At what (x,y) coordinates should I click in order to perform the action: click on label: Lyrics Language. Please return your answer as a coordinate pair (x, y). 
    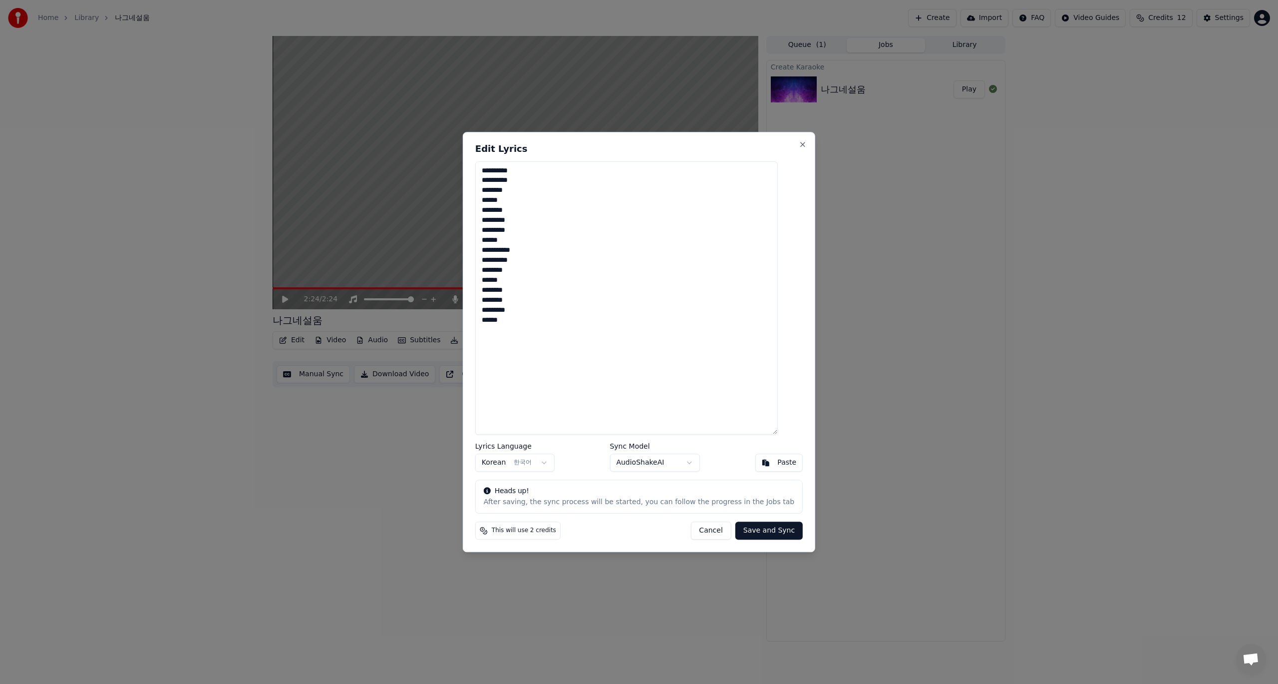
    Looking at the image, I should click on (515, 446).